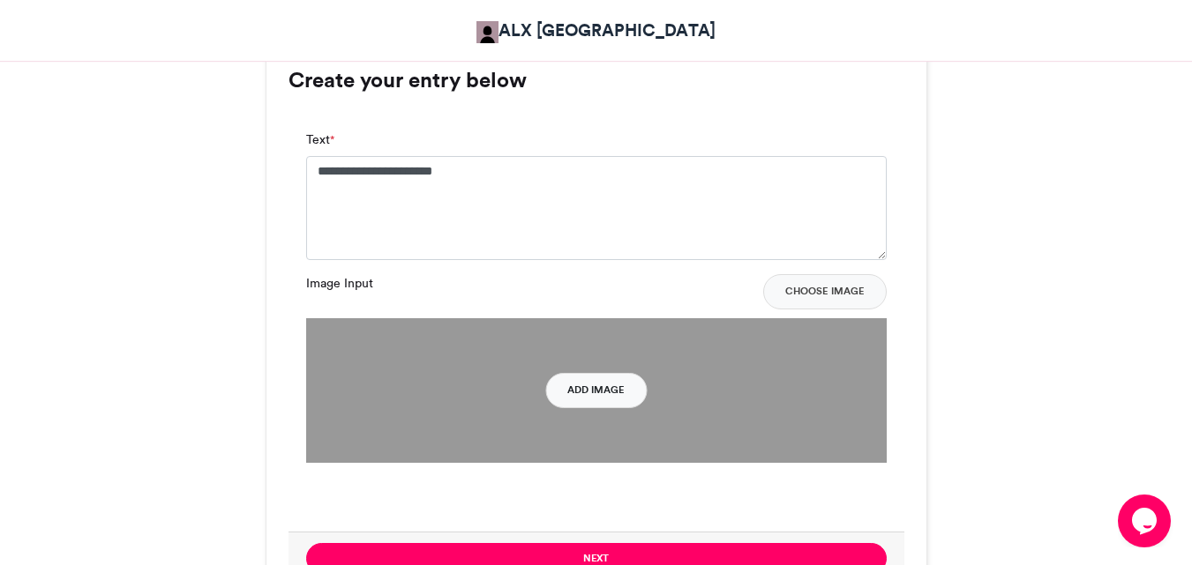 This screenshot has height=565, width=1192. Describe the element at coordinates (595, 391) in the screenshot. I see `button: Add Image` at that location.